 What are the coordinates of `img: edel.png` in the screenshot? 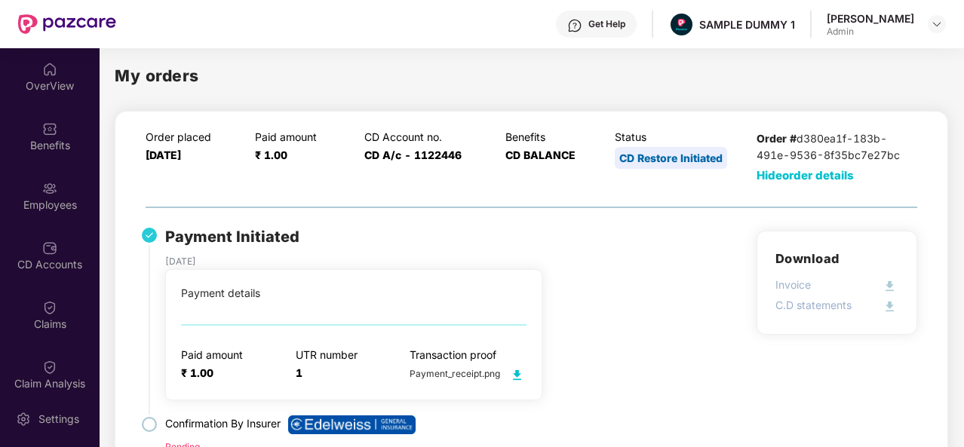 It's located at (352, 425).